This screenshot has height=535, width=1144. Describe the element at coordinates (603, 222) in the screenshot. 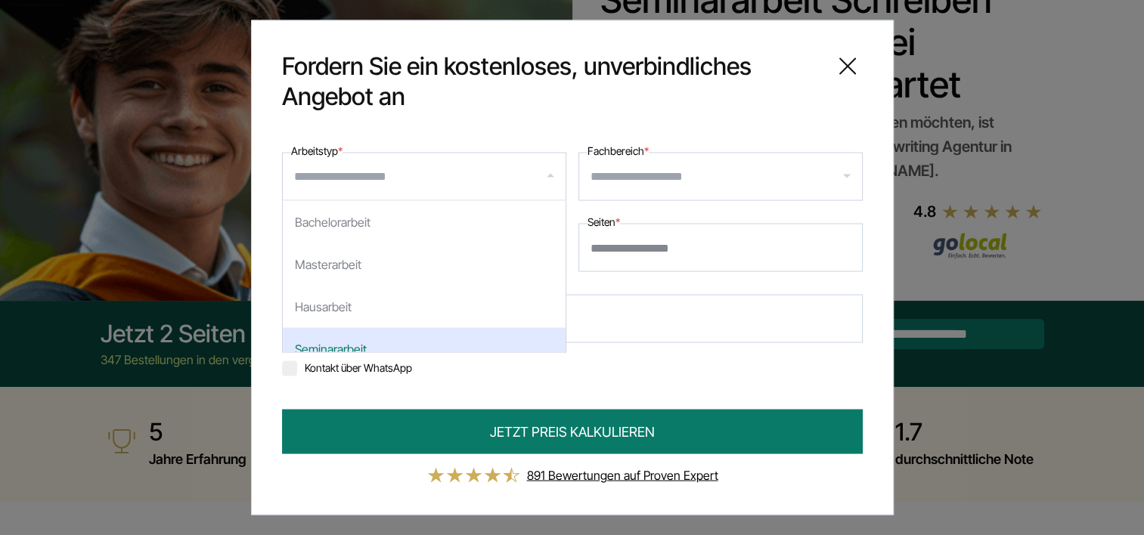

I see `label: Seiten` at that location.